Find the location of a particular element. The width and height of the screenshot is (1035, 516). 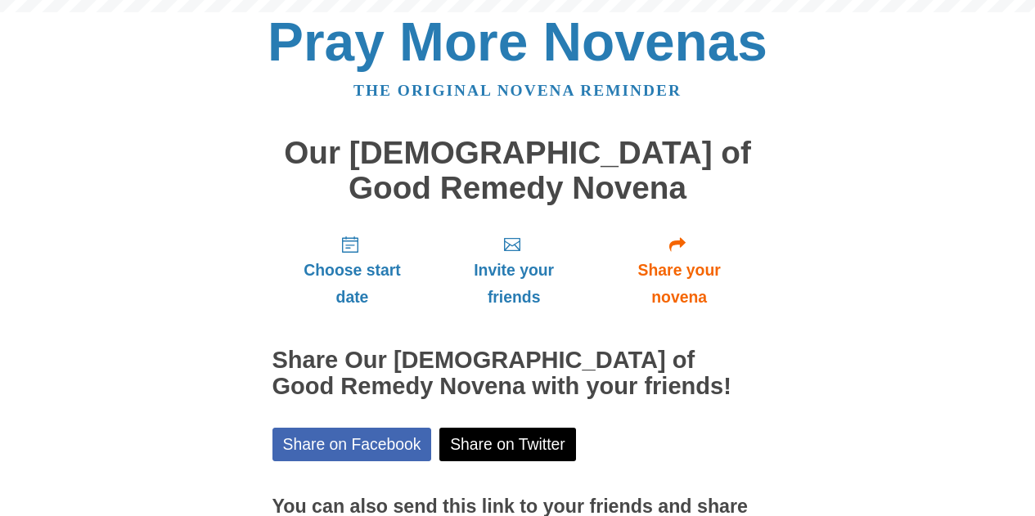

span: Share your novena is located at coordinates (679, 284).